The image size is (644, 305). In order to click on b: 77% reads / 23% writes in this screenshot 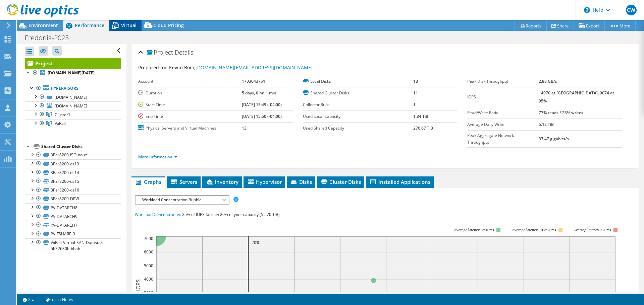, I will do `click(560, 113)`.